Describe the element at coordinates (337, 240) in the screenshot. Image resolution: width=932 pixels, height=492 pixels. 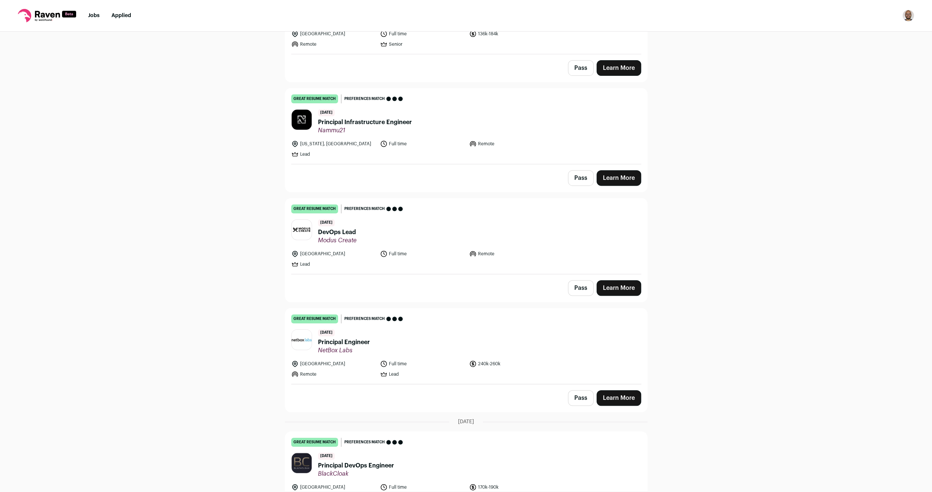
I see `span: Modus Create` at that location.